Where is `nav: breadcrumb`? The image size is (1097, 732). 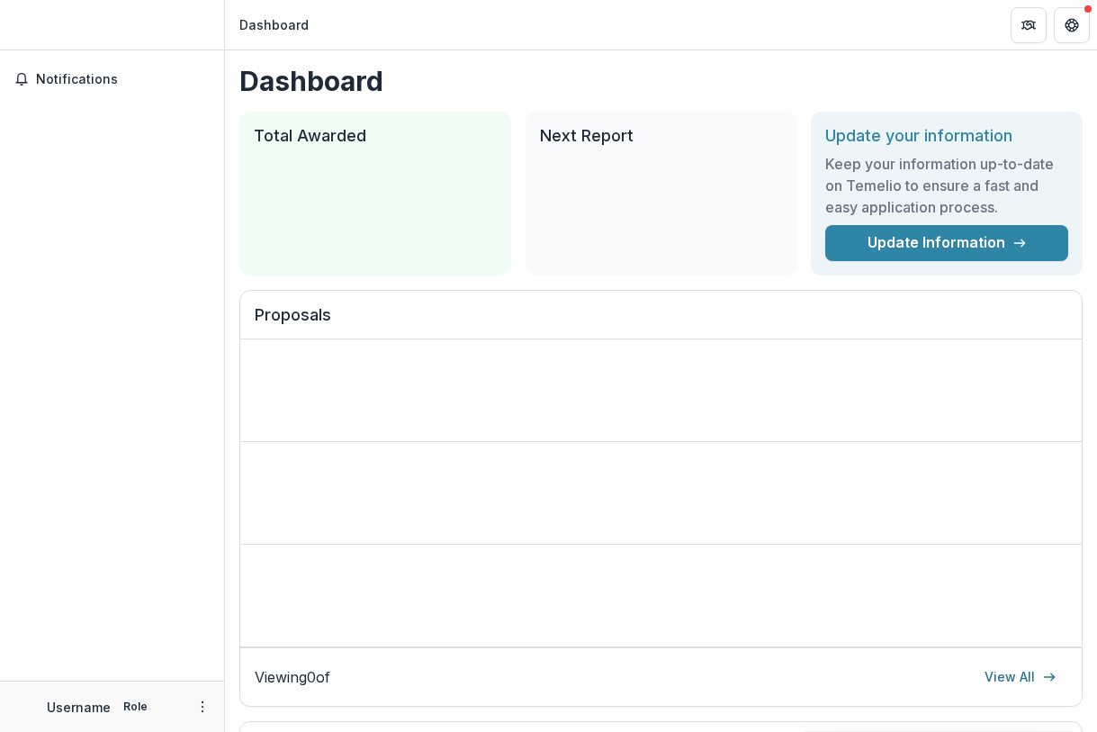
nav: breadcrumb is located at coordinates (274, 24).